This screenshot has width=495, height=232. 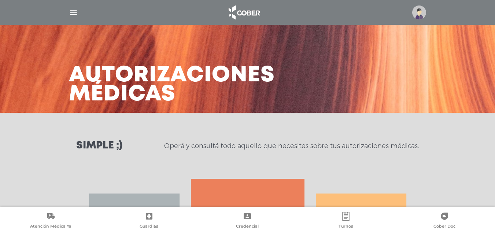 What do you see at coordinates (51, 221) in the screenshot?
I see `a: Atención Médica Ya` at bounding box center [51, 221].